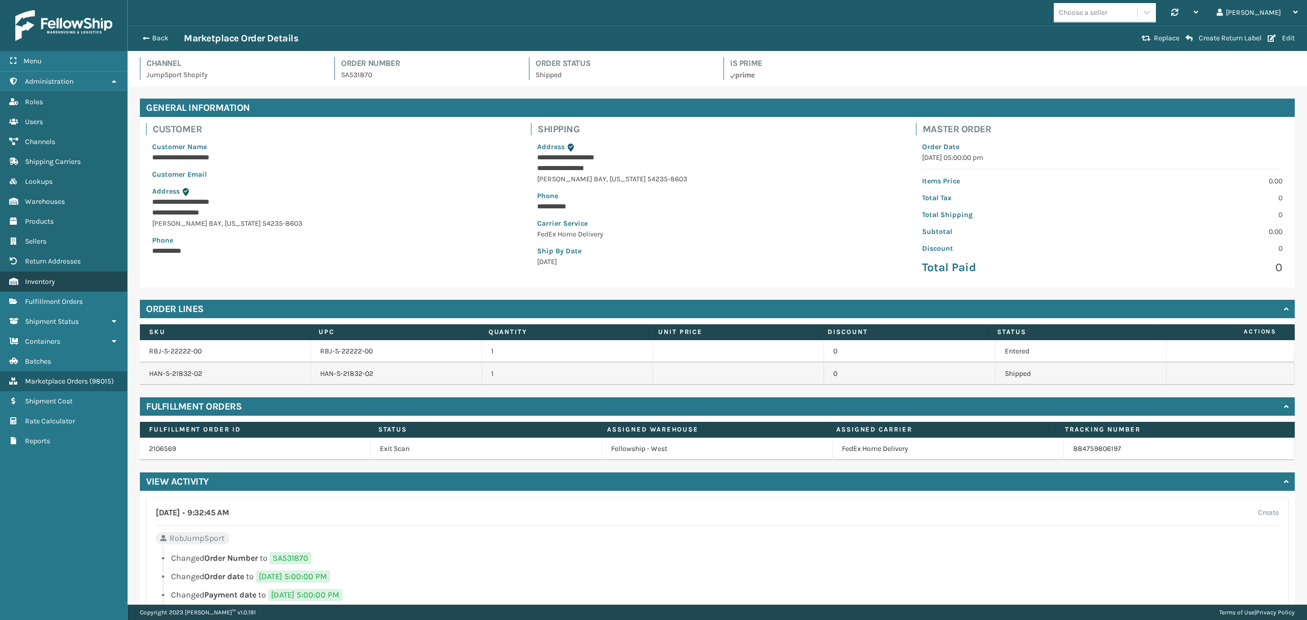  Describe the element at coordinates (52, 321) in the screenshot. I see `span: Shipment Status` at that location.